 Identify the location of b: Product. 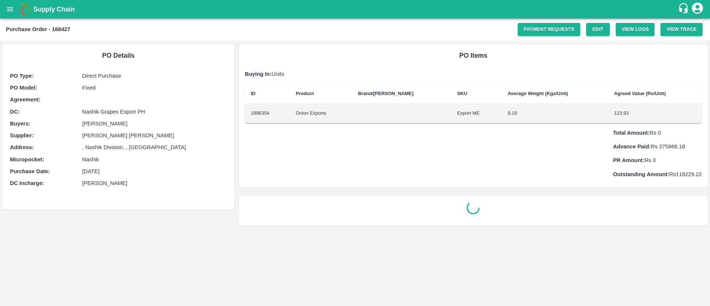
(305, 93).